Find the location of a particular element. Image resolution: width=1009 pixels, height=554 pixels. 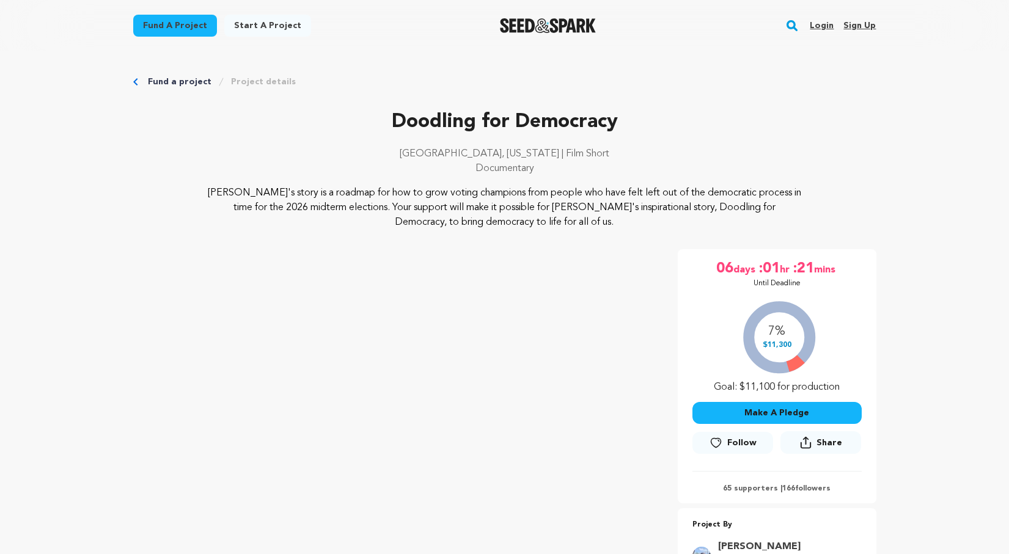

a: Start a project is located at coordinates (268, 26).